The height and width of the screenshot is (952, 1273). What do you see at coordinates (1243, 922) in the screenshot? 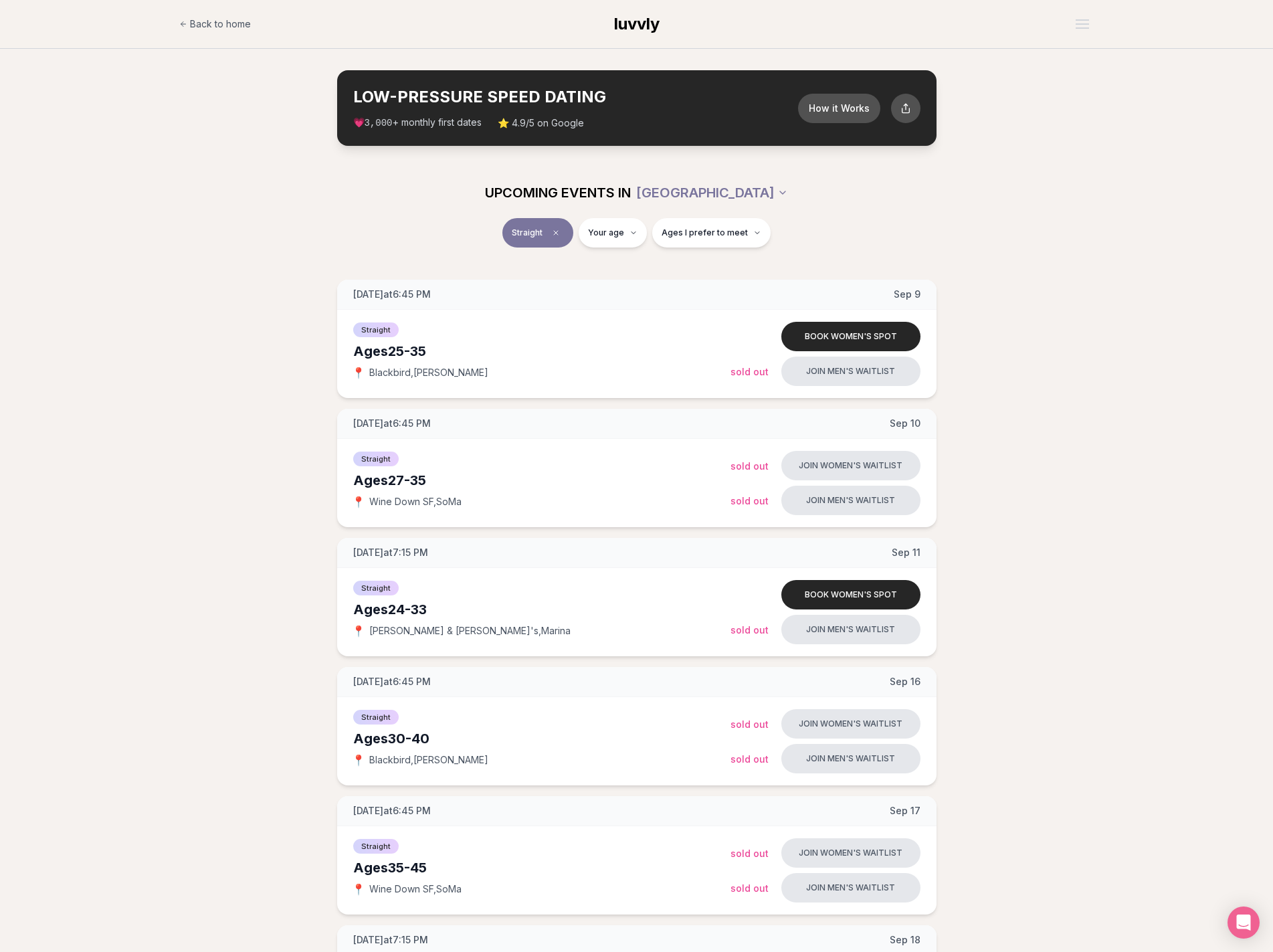
I see `div: Open Intercom Messenger` at bounding box center [1243, 922].